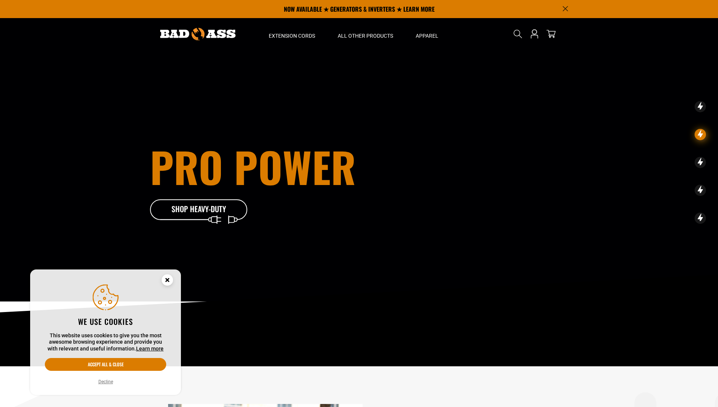 The image size is (718, 407). I want to click on a: Learn more, so click(150, 348).